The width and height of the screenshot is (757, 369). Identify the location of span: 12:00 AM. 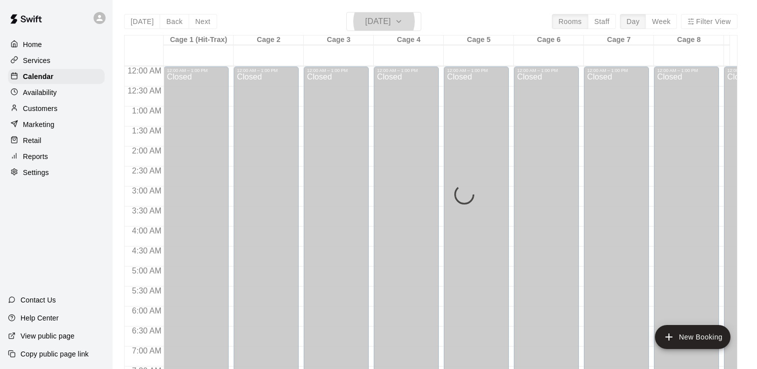
(145, 71).